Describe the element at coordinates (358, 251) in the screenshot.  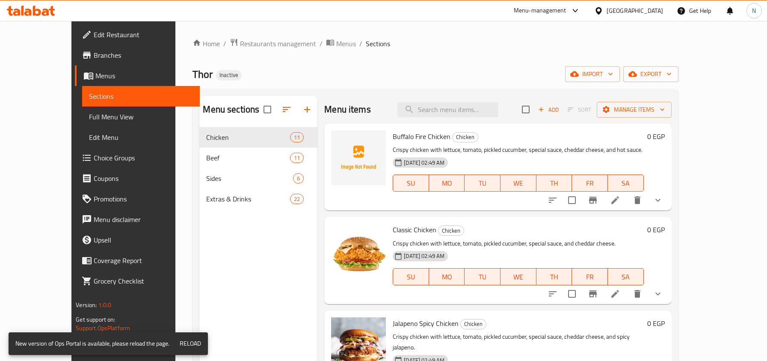
I see `img: Classic Chicken` at that location.